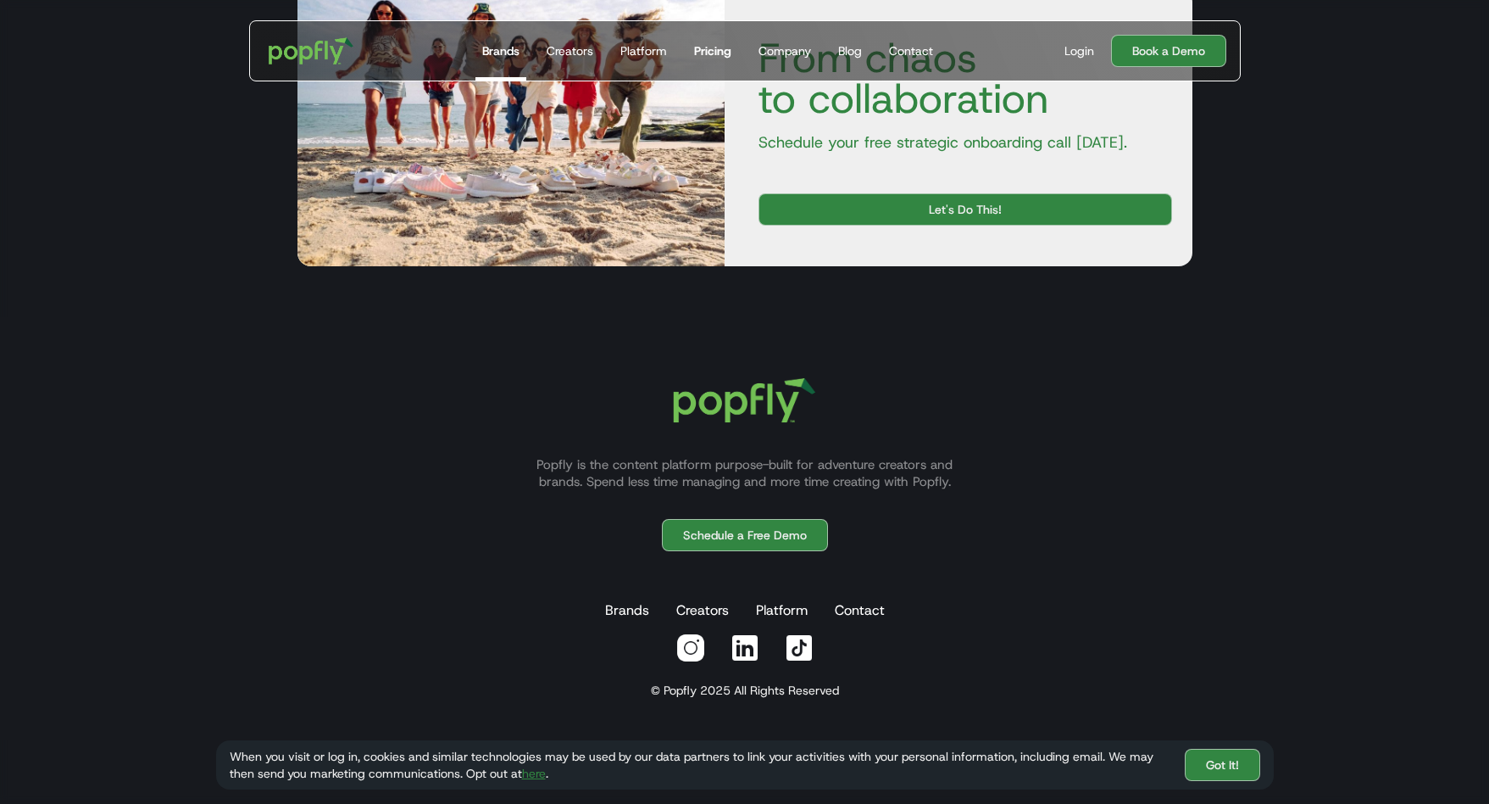 The width and height of the screenshot is (1489, 804). Describe the element at coordinates (785, 51) in the screenshot. I see `a: Company` at that location.